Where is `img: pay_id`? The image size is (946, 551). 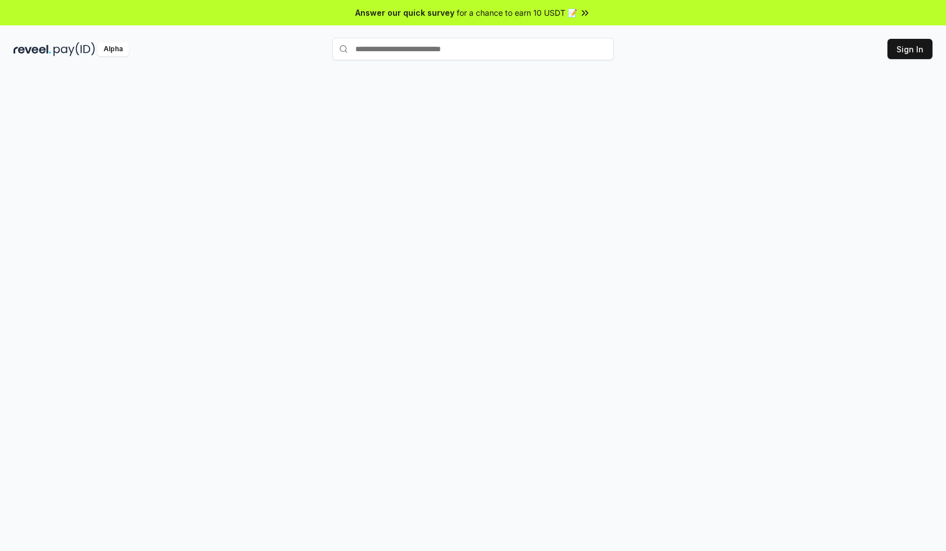
img: pay_id is located at coordinates (74, 49).